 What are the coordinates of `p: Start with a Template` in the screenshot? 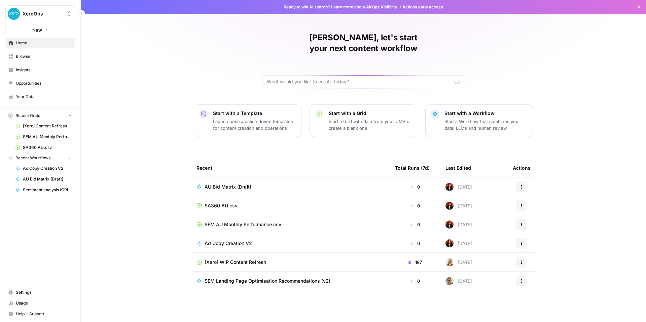 It's located at (254, 113).